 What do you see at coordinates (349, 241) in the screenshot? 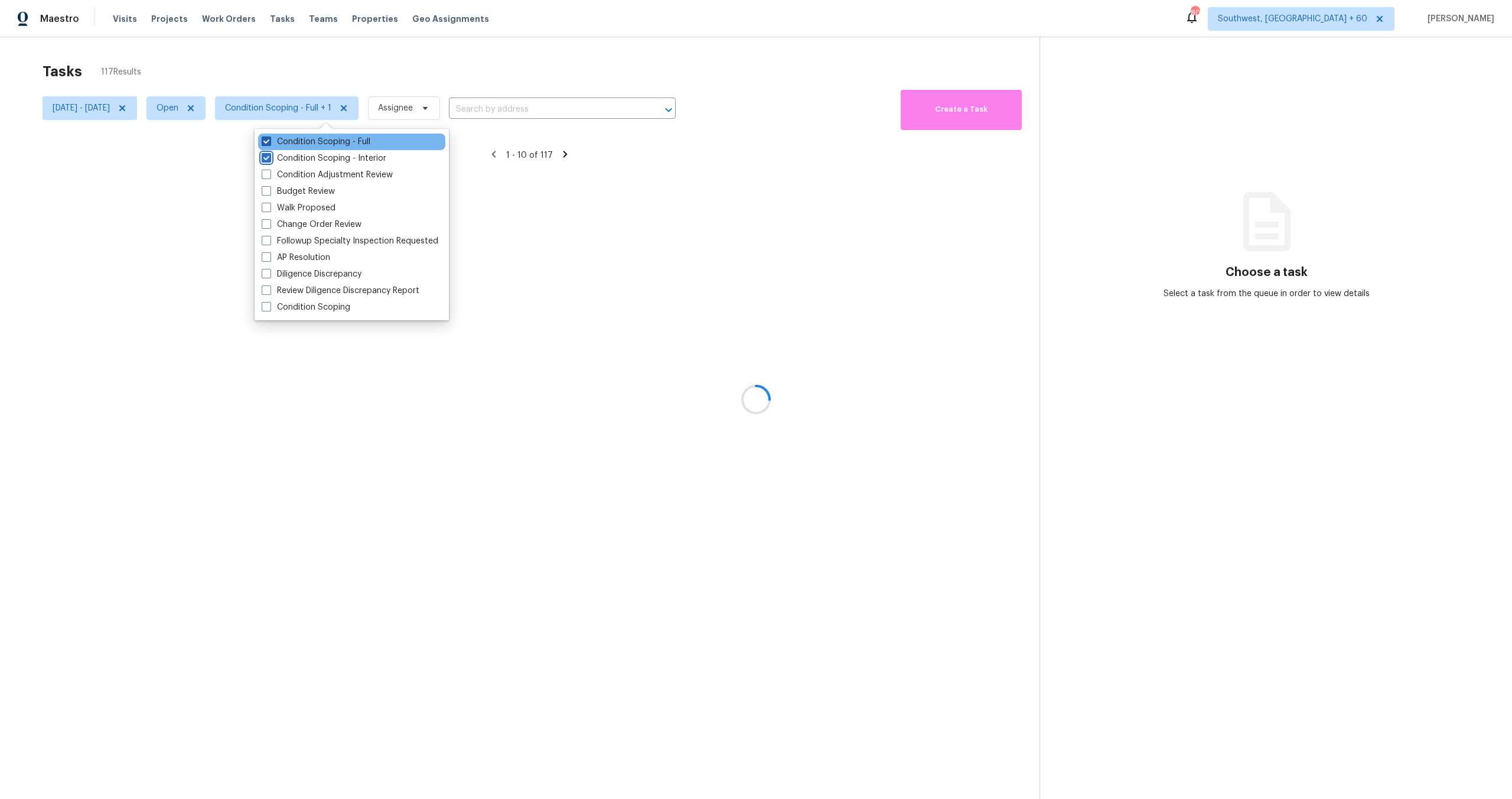
I see `label: Followup Specialty Inspection Requested` at bounding box center [349, 241].